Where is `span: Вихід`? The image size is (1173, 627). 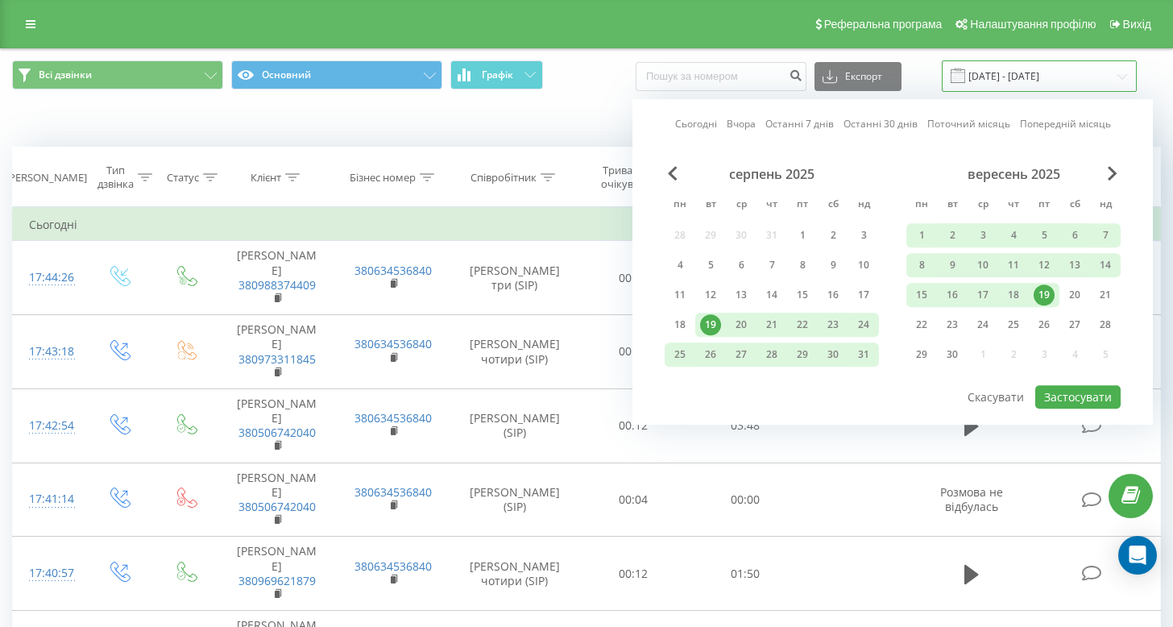
span: Вихід is located at coordinates (1136, 24).